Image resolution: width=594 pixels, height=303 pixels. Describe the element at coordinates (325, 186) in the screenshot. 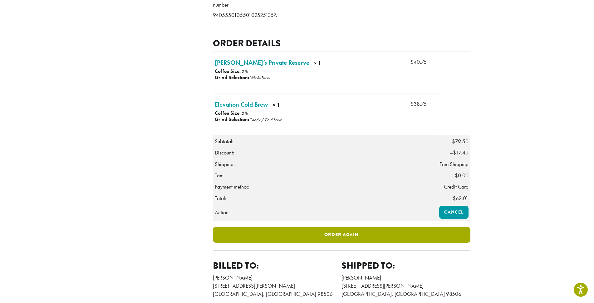

I see `th: Payment method:` at that location.